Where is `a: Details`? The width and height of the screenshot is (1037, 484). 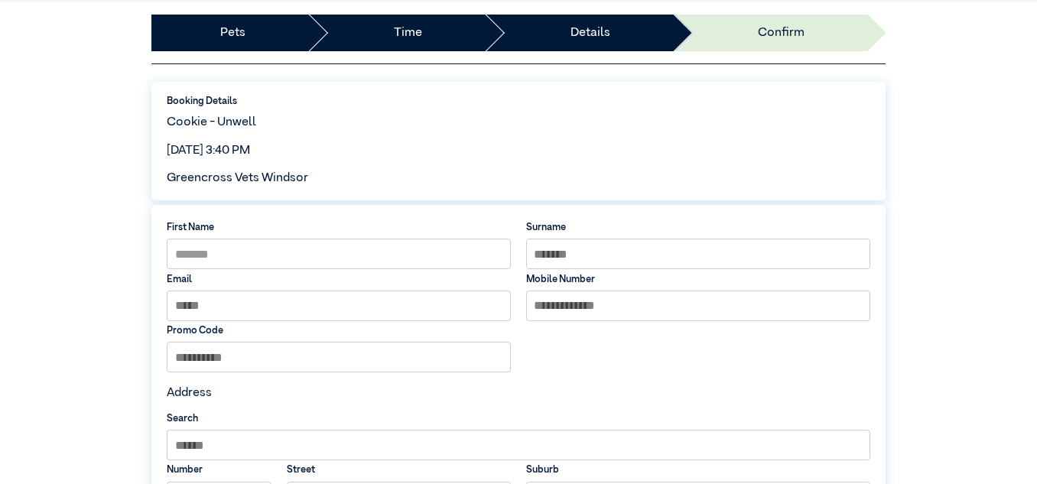
a: Details is located at coordinates (590, 33).